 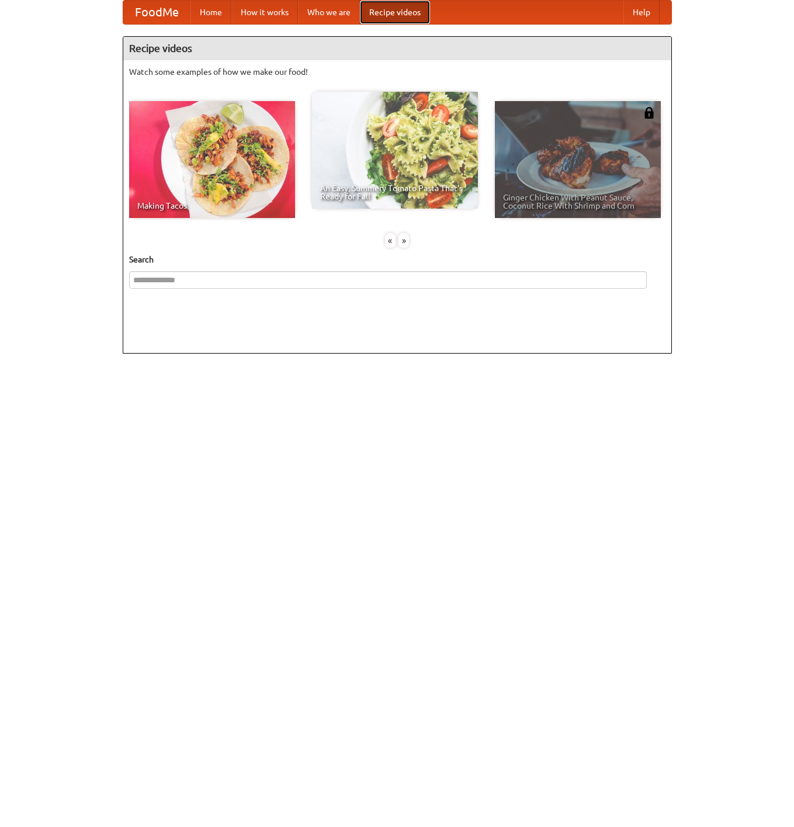 What do you see at coordinates (329, 12) in the screenshot?
I see `a: Who we are` at bounding box center [329, 12].